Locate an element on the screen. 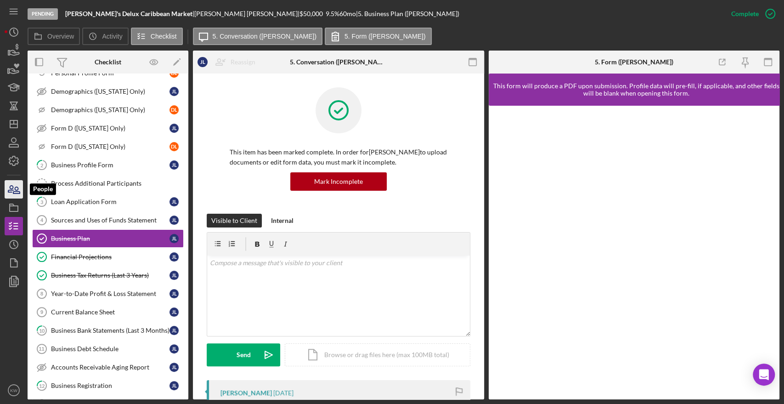 This screenshot has width=784, height=404. button: Send is located at coordinates (244, 355).